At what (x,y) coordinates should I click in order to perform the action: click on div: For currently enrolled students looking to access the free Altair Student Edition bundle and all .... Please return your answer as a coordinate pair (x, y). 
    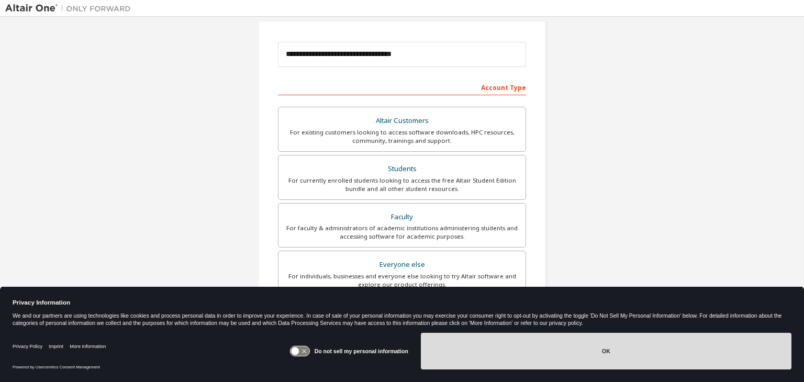
    Looking at the image, I should click on (402, 185).